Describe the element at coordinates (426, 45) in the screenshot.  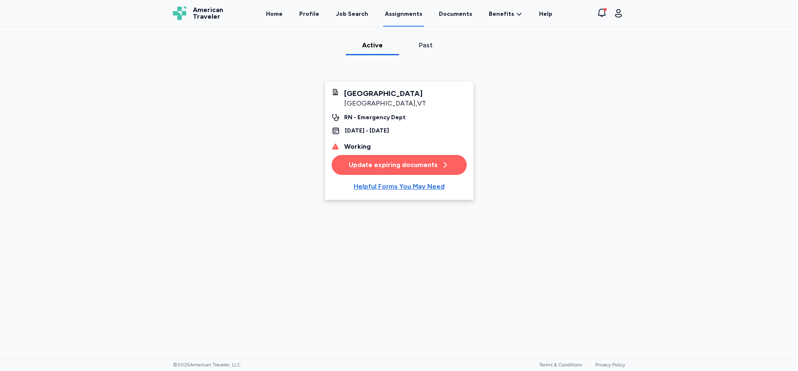
I see `div: Past` at that location.